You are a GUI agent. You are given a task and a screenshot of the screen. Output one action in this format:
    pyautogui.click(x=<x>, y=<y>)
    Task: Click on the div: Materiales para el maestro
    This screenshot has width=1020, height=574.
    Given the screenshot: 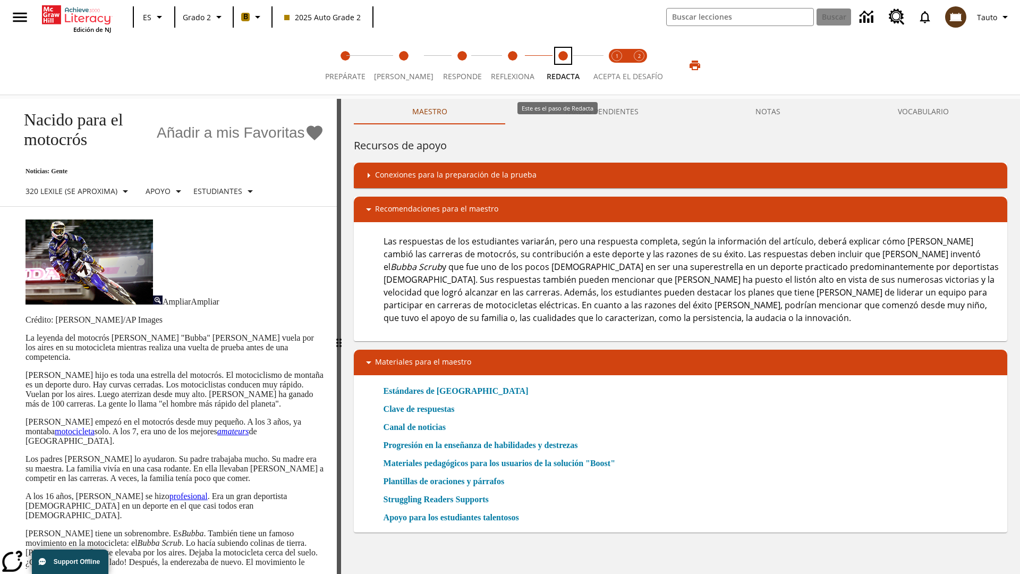 What is the action you would take?
    pyautogui.click(x=681, y=362)
    